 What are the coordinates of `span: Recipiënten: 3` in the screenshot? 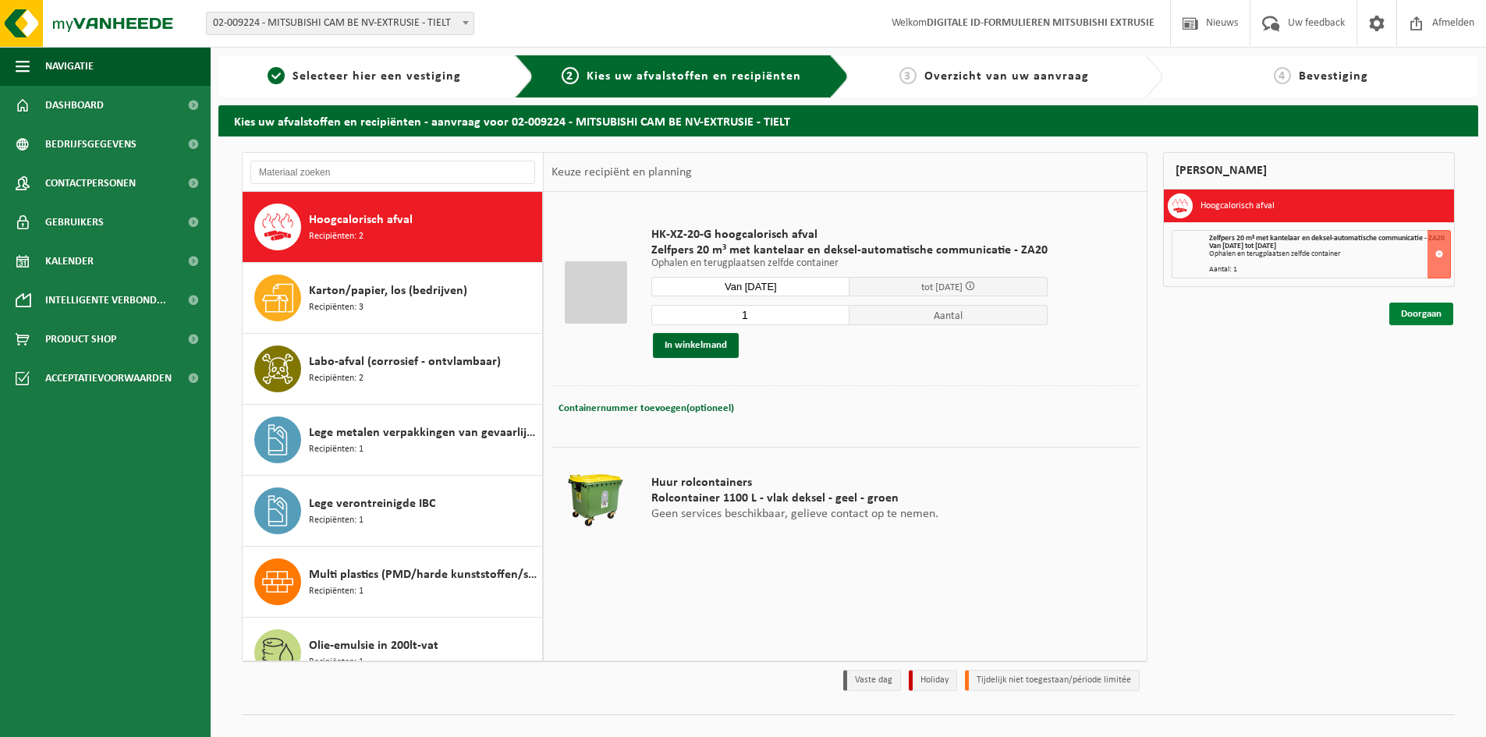 It's located at (336, 307).